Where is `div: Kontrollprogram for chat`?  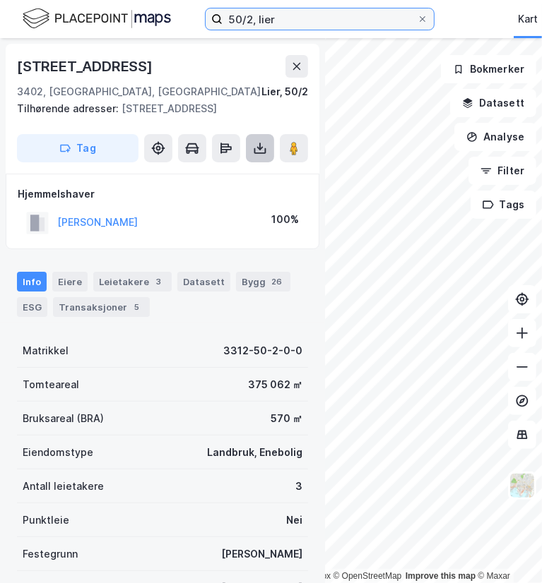
div: Kontrollprogram for chat is located at coordinates (506, 550).